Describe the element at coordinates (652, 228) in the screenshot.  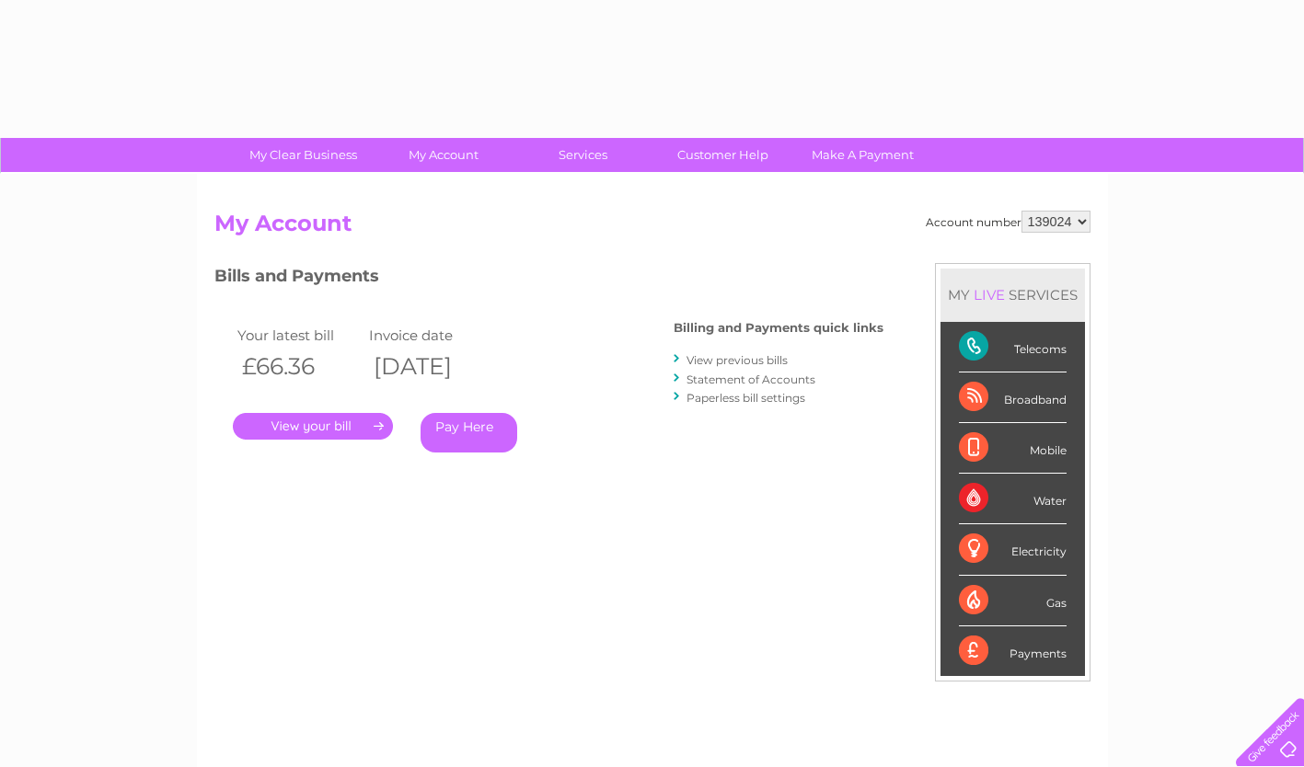
I see `h2: My Account` at that location.